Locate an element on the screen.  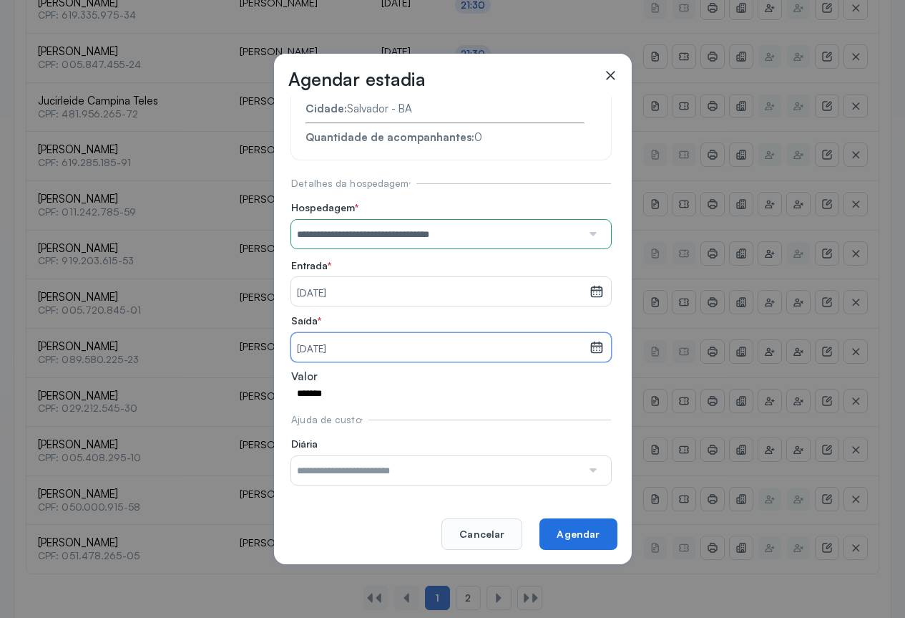
span: Entrada is located at coordinates (311, 265).